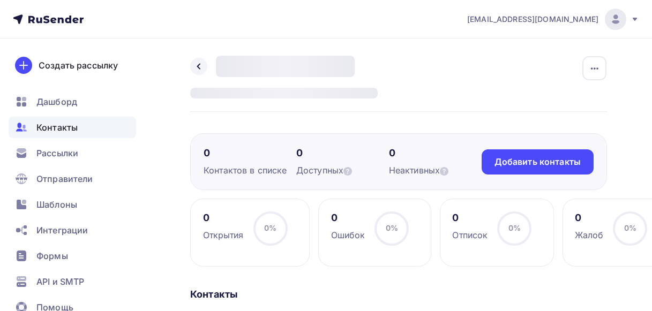  What do you see at coordinates (57, 102) in the screenshot?
I see `span: Дашборд` at bounding box center [57, 102].